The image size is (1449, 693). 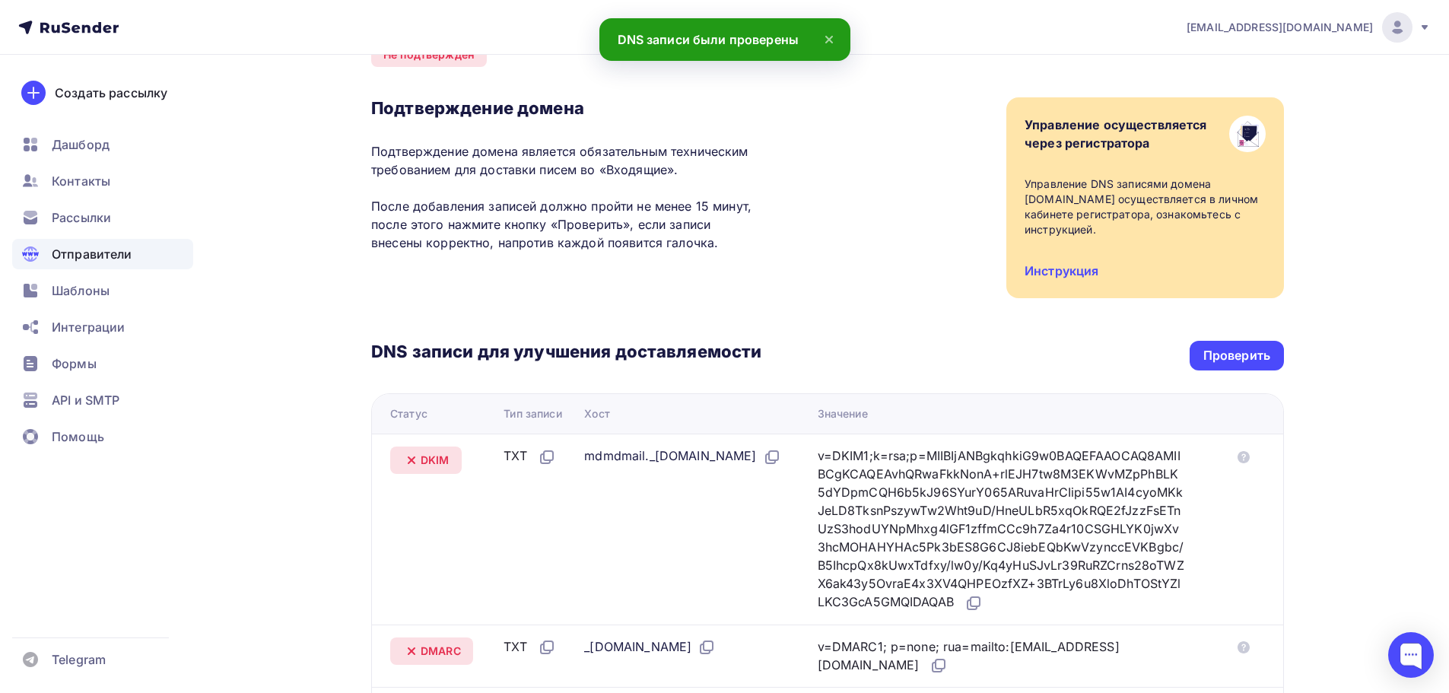 What do you see at coordinates (103, 181) in the screenshot?
I see `a: Контакты` at bounding box center [103, 181].